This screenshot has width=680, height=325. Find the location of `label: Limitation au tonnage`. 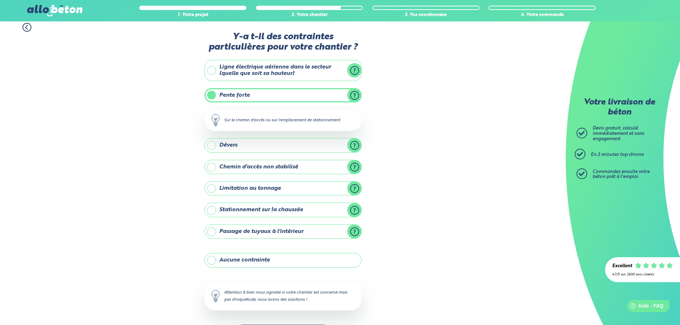

label: Limitation au tonnage is located at coordinates (283, 188).